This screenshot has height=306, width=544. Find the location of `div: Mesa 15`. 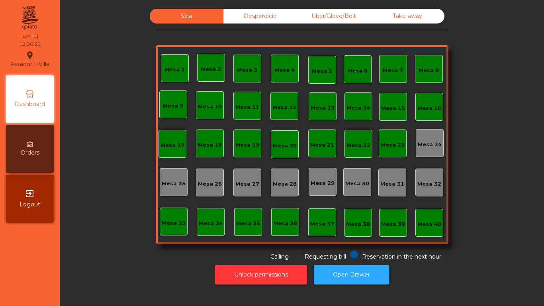

div: Mesa 15 is located at coordinates (393, 108).